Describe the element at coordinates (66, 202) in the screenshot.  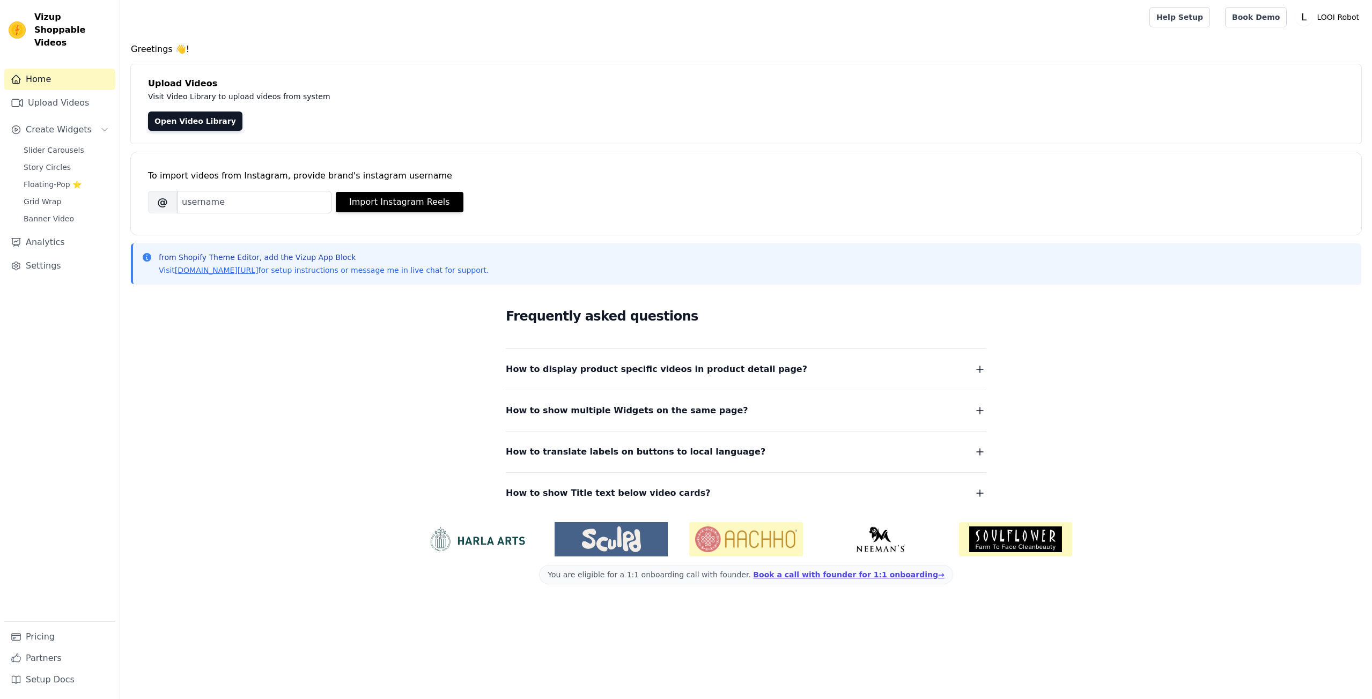
I see `a: Grid Wrap` at that location.